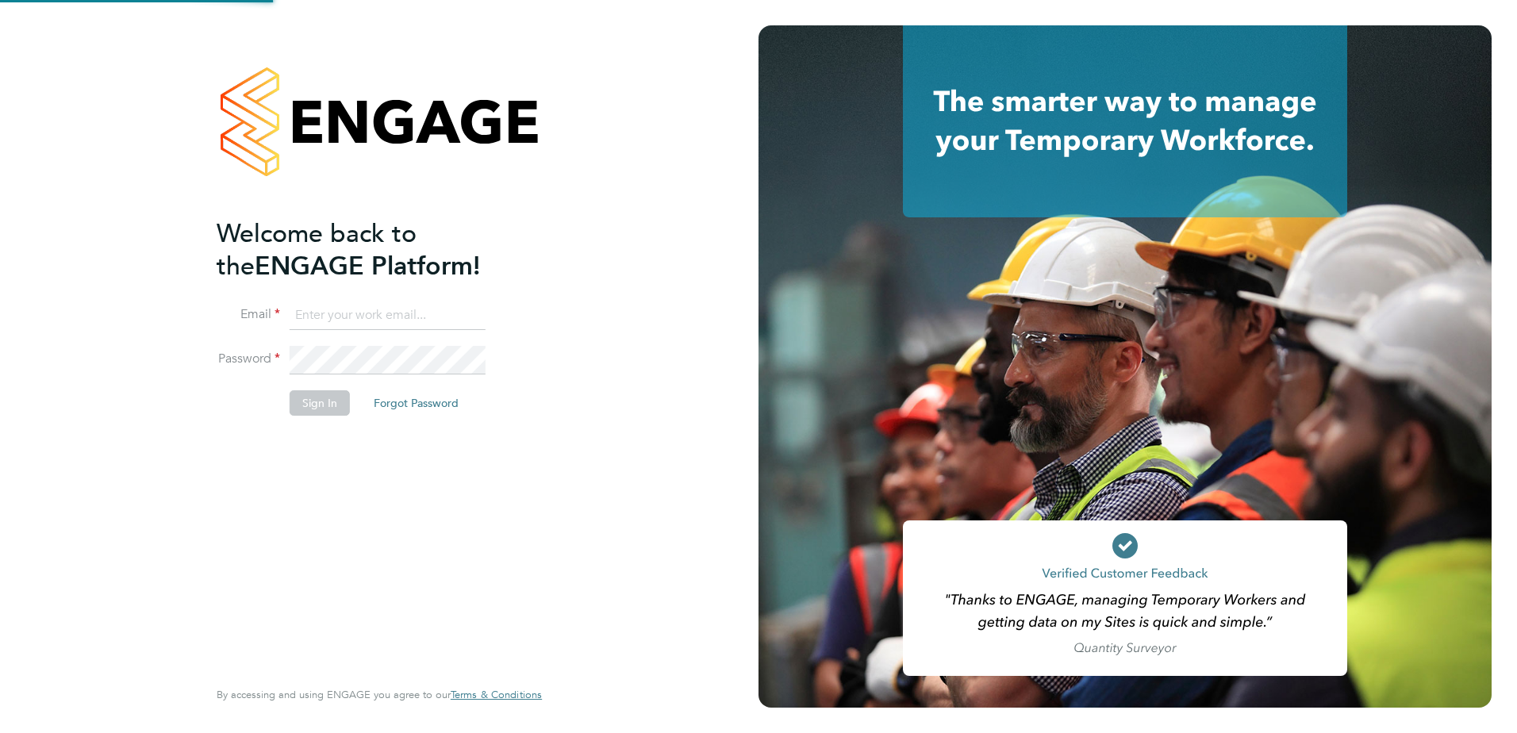 The height and width of the screenshot is (733, 1517). What do you see at coordinates (320, 403) in the screenshot?
I see `button: Sign In` at bounding box center [320, 403].